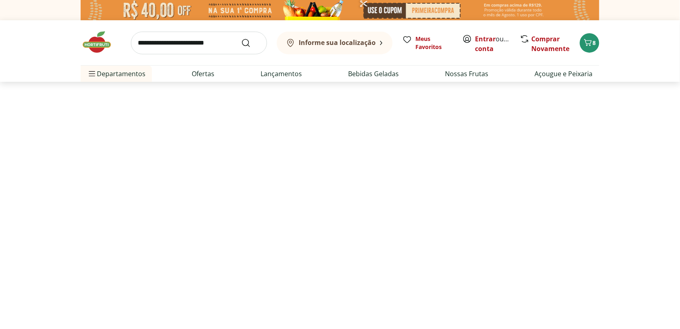 The height and width of the screenshot is (329, 680). Describe the element at coordinates (595, 43) in the screenshot. I see `span: 8` at that location.